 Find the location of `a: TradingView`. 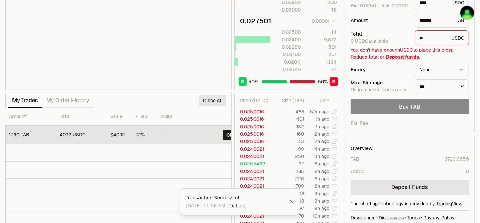

a: TradingView is located at coordinates (449, 203).